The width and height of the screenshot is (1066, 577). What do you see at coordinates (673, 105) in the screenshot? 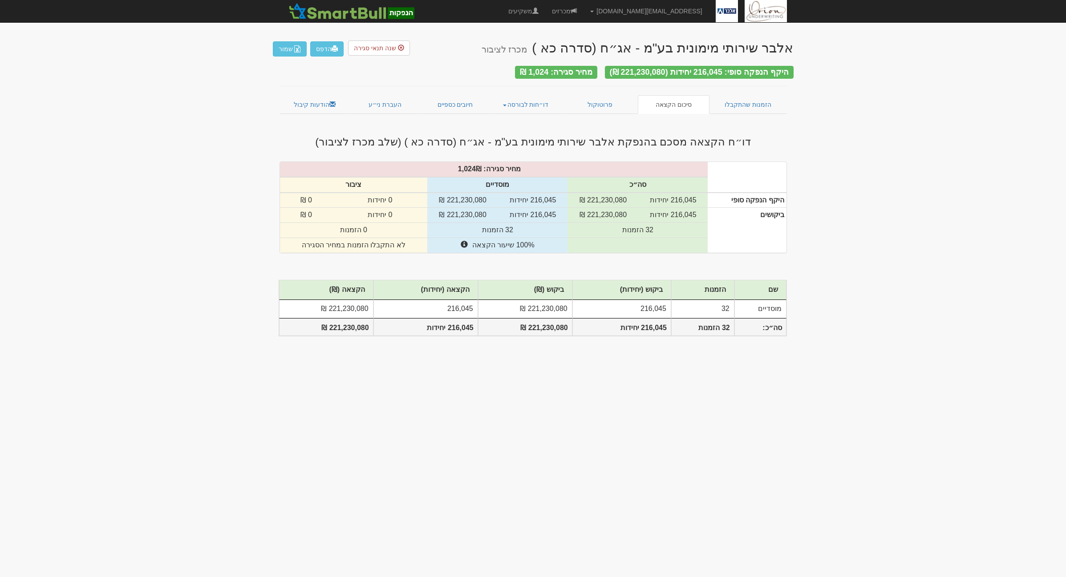
I see `a: סיכום הקצאה` at bounding box center [673, 105].